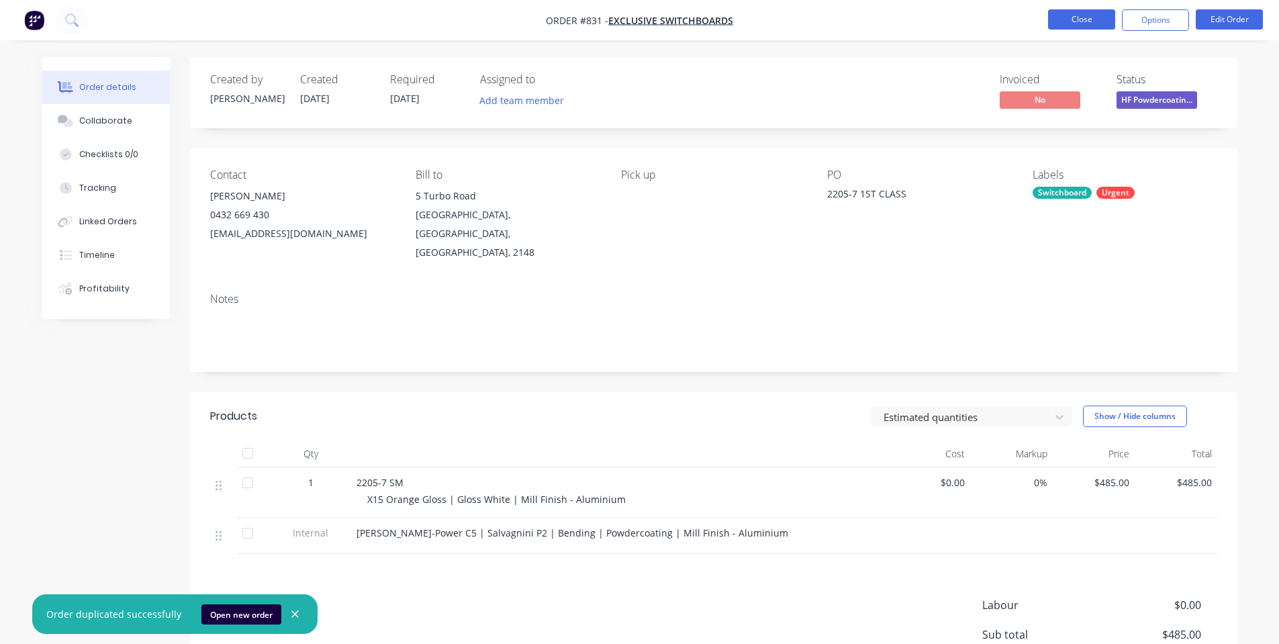 This screenshot has width=1279, height=644. What do you see at coordinates (34, 20) in the screenshot?
I see `img: Factory` at bounding box center [34, 20].